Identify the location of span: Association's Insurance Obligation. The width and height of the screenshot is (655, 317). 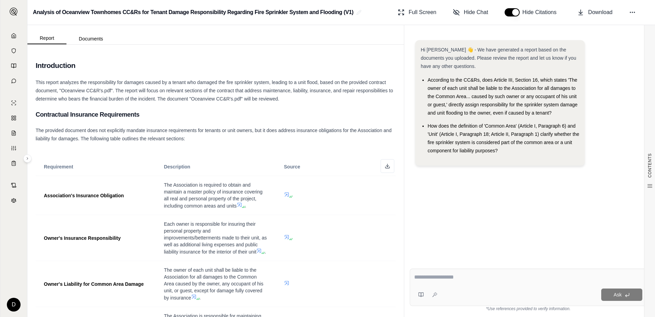
(84, 195).